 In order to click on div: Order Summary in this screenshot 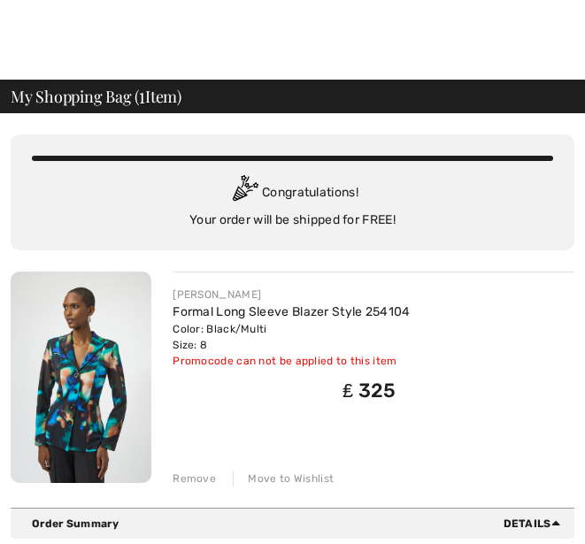, I will do `click(299, 524)`.